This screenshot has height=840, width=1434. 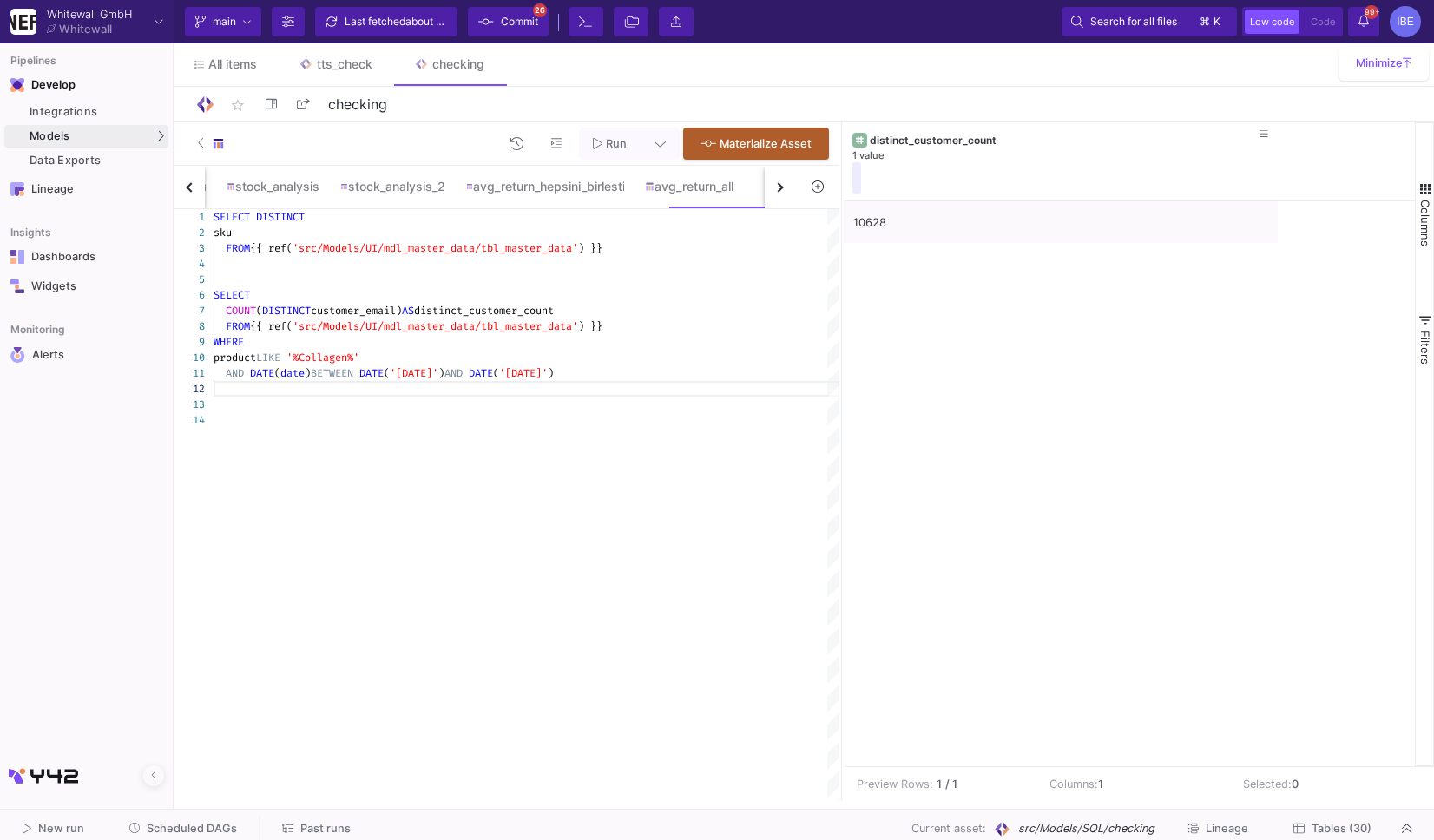 I want to click on div: 5, so click(x=190, y=280).